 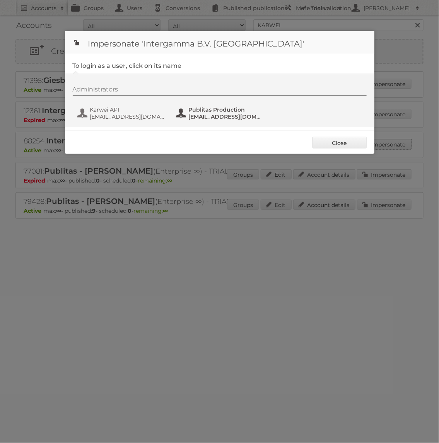 What do you see at coordinates (227, 110) in the screenshot?
I see `span: Publitas Production` at bounding box center [227, 110].